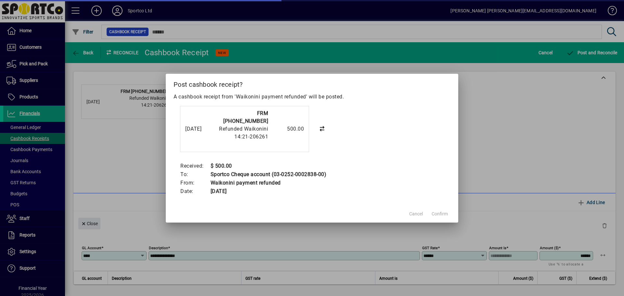 The image size is (624, 296). What do you see at coordinates (243, 133) in the screenshot?
I see `span: Refunded Waikonini 14:21-206261` at bounding box center [243, 133].